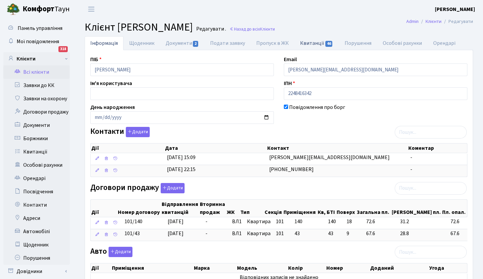 The height and width of the screenshot is (279, 483). What do you see at coordinates (37, 112) in the screenshot?
I see `a: Договори продажу` at bounding box center [37, 112].